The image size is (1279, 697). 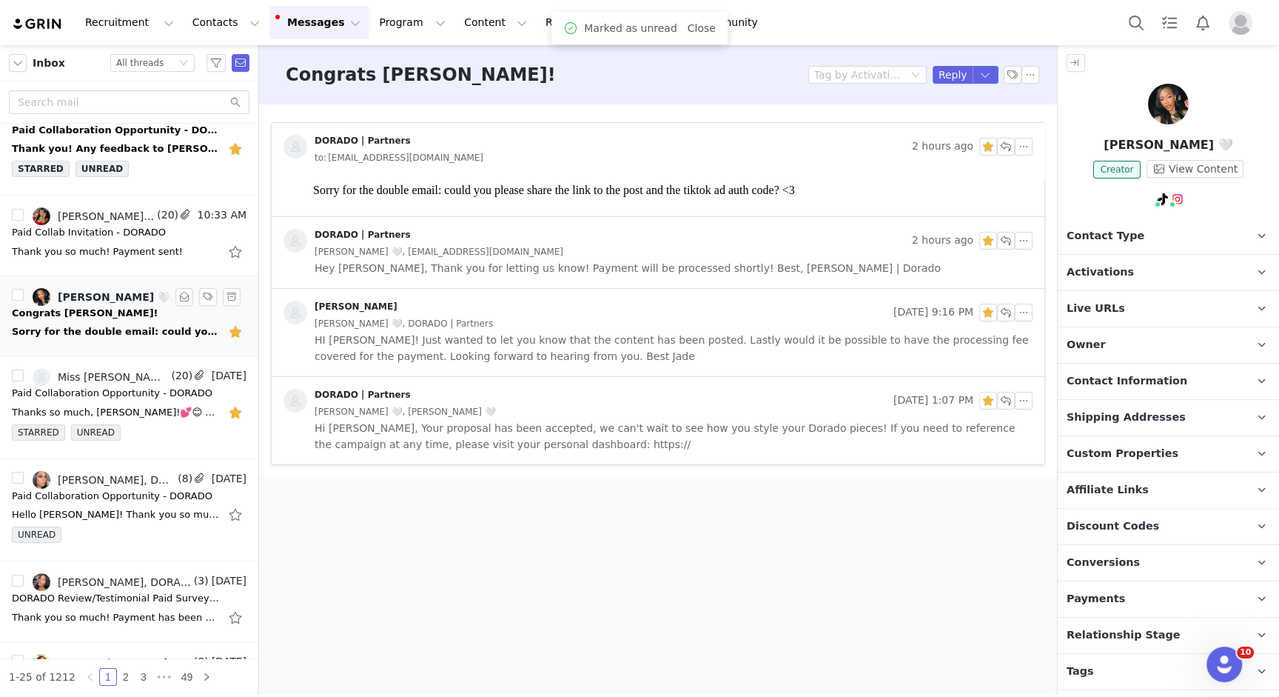 What do you see at coordinates (1122, 454) in the screenshot?
I see `span: Custom Properties` at bounding box center [1122, 454].